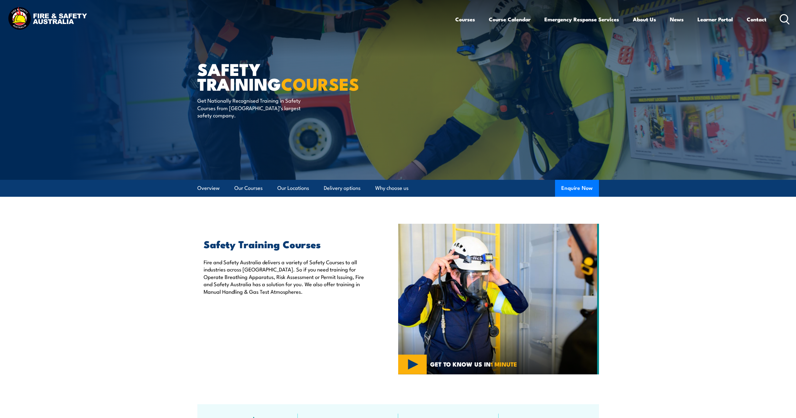  What do you see at coordinates (756, 19) in the screenshot?
I see `a: Contact` at bounding box center [756, 19].